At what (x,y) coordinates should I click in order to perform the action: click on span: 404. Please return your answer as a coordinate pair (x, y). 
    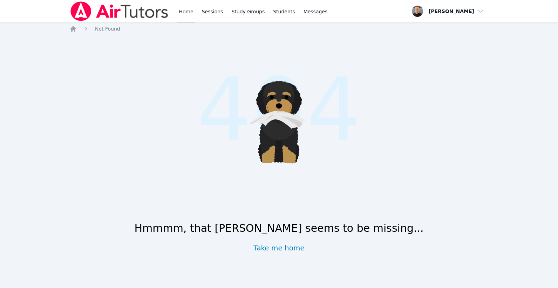
    Looking at the image, I should click on (279, 109).